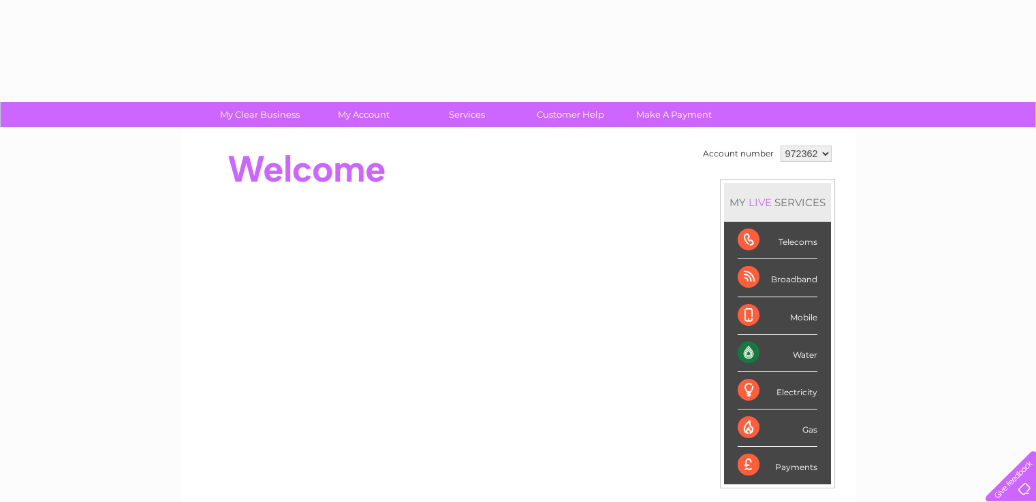 Image resolution: width=1036 pixels, height=502 pixels. Describe the element at coordinates (777, 240) in the screenshot. I see `div: Telecoms` at that location.